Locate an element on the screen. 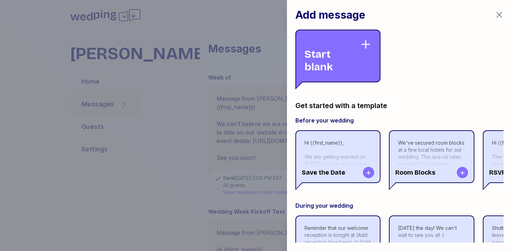 The width and height of the screenshot is (512, 251). div: During your wedding is located at coordinates (399, 205).